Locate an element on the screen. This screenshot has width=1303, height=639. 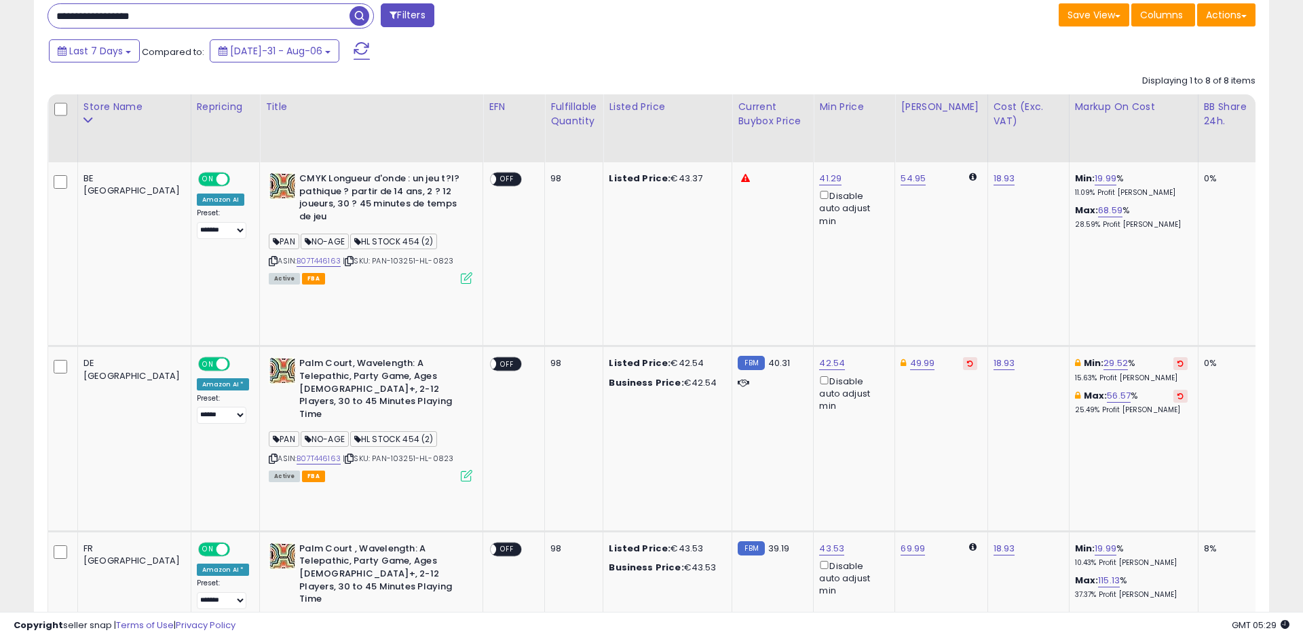
div: Amazon AI is located at coordinates (221, 199).